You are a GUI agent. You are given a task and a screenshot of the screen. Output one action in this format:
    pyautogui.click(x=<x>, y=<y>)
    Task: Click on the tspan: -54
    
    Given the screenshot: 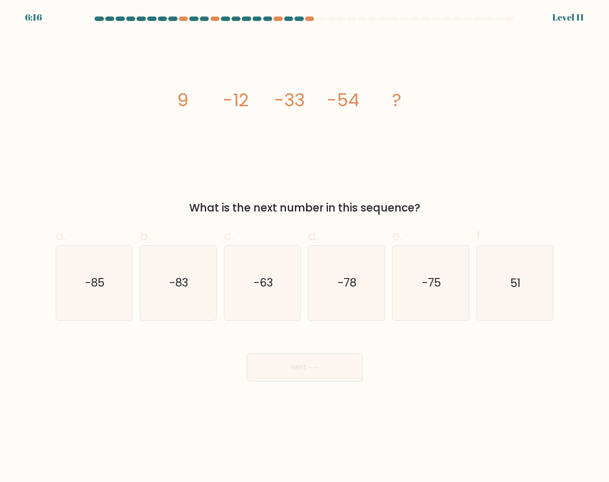 What is the action you would take?
    pyautogui.click(x=343, y=100)
    